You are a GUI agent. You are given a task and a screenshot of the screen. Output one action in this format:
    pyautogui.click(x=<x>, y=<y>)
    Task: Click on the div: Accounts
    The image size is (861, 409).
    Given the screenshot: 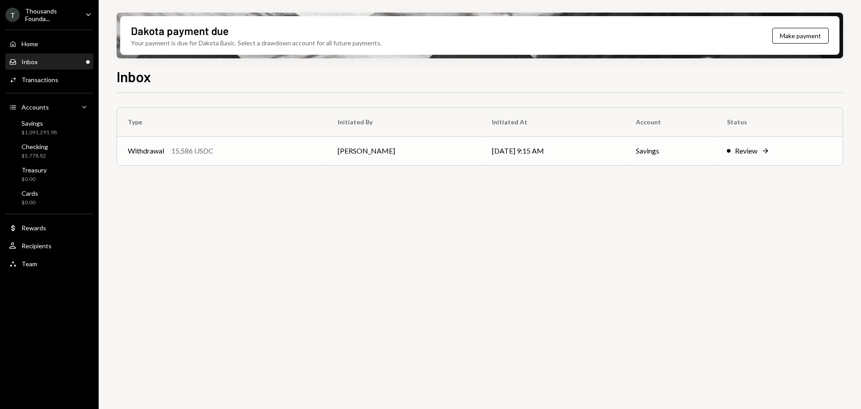 What is the action you would take?
    pyautogui.click(x=35, y=107)
    